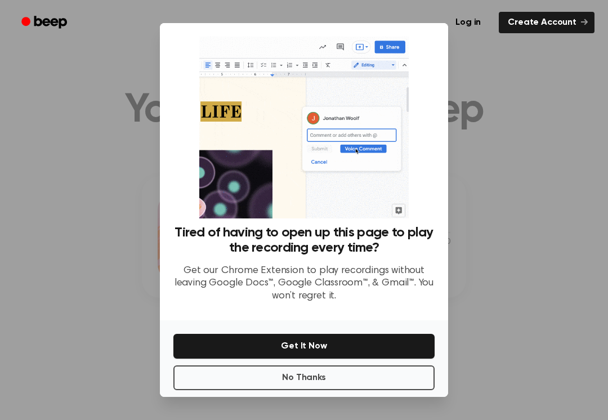 The image size is (608, 420). What do you see at coordinates (303, 127) in the screenshot?
I see `img: Beep extension in action` at bounding box center [303, 127].